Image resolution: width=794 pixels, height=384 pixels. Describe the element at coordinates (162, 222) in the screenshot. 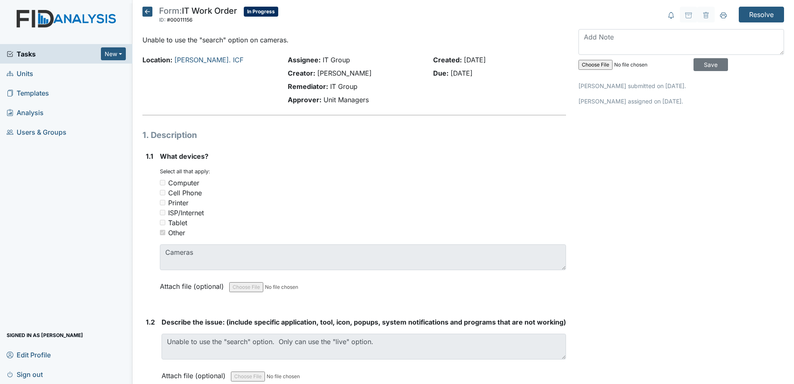

I see `input: Tablet` at that location.